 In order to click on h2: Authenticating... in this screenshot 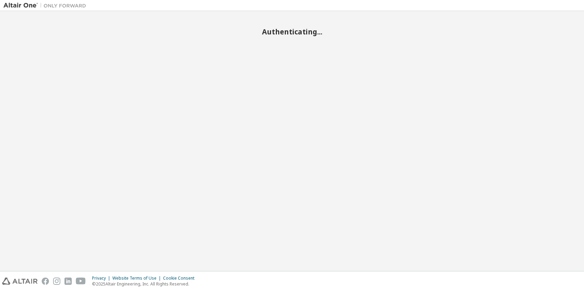, I will do `click(292, 32)`.